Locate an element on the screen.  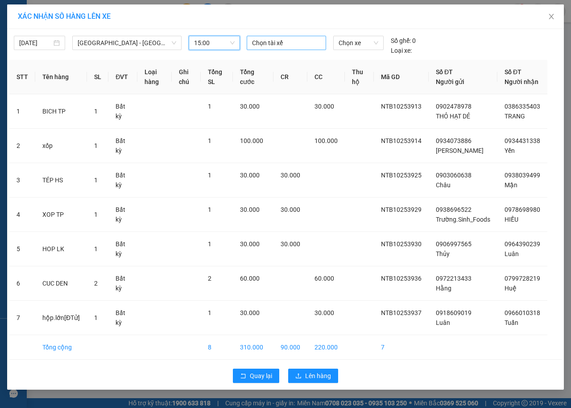
span: C : is located at coordinates (79, 54).